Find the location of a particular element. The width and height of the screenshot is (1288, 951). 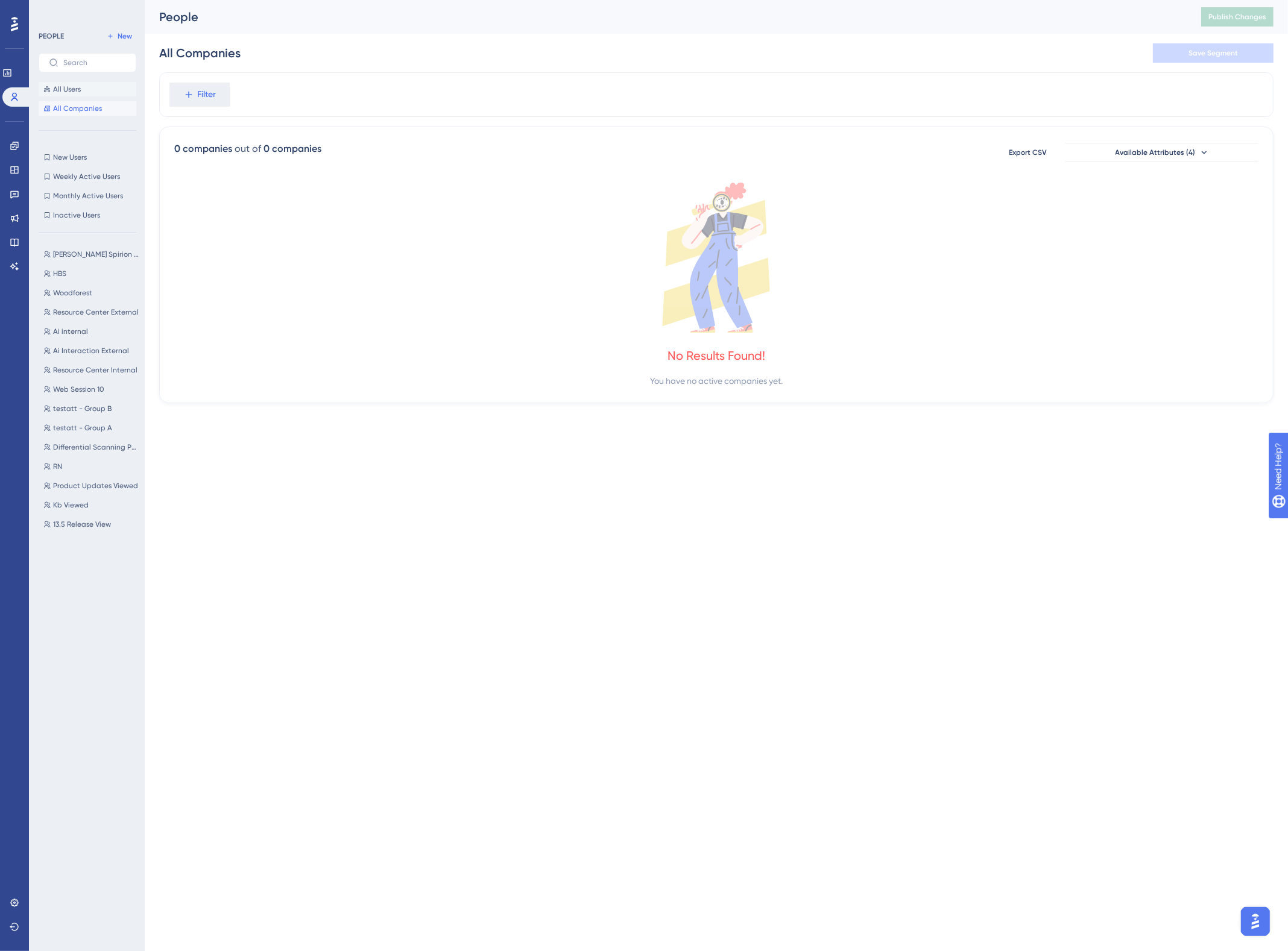

span: All Companies is located at coordinates (77, 109).